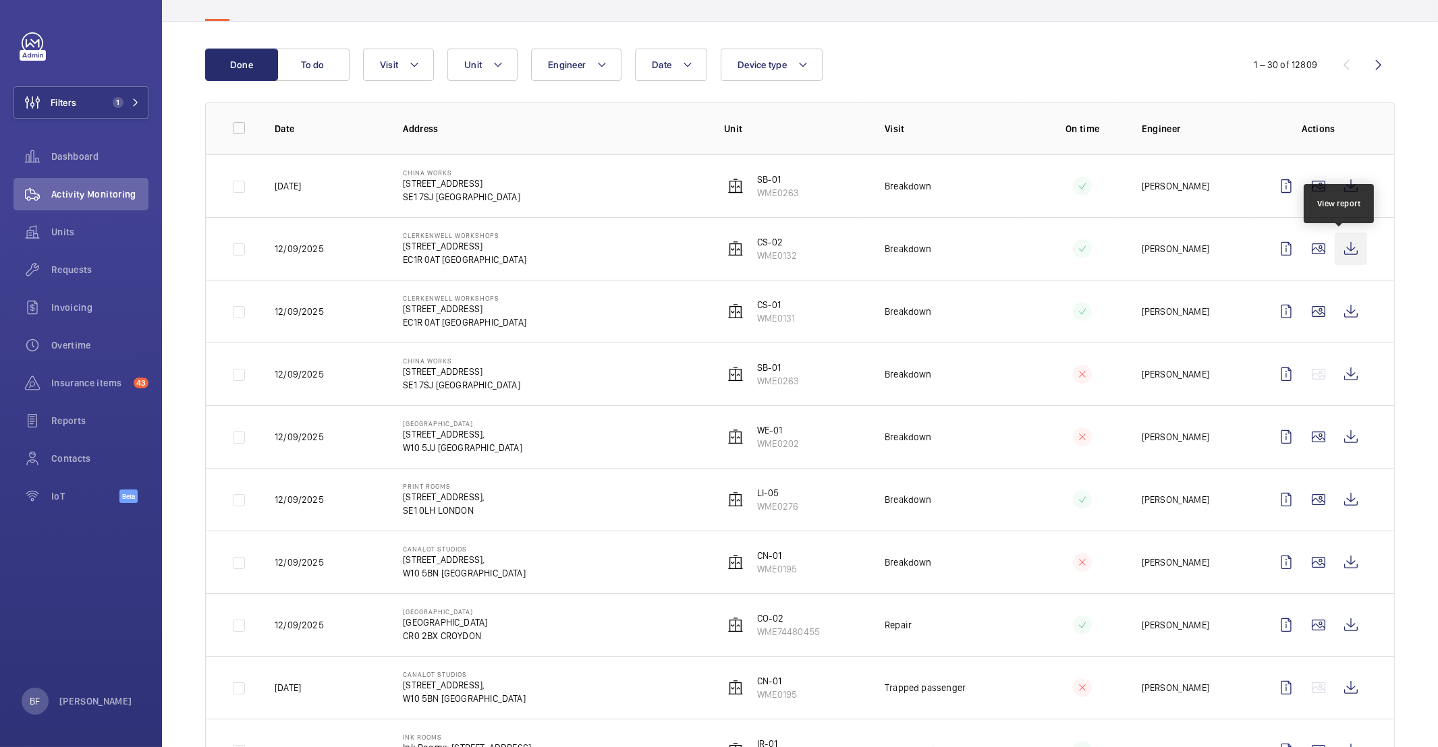 This screenshot has height=747, width=1438. Describe the element at coordinates (128, 497) in the screenshot. I see `span: Beta` at that location.